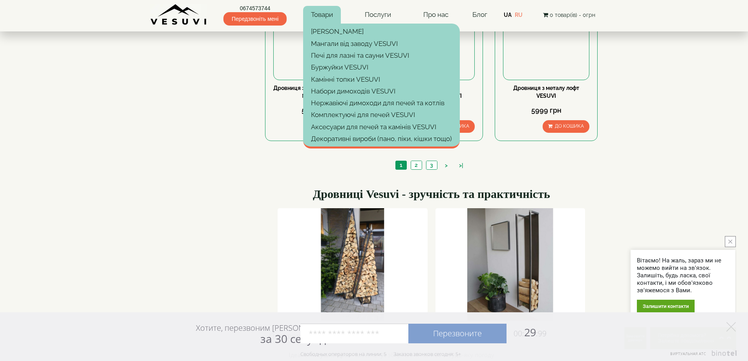 This screenshot has width=748, height=361. I want to click on a: Буржуйки VESUVI, so click(381, 67).